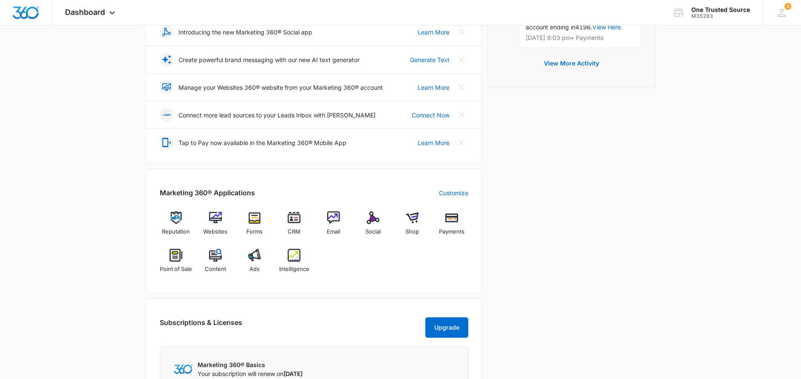  What do you see at coordinates (215, 227) in the screenshot?
I see `a: Websites` at bounding box center [215, 227].